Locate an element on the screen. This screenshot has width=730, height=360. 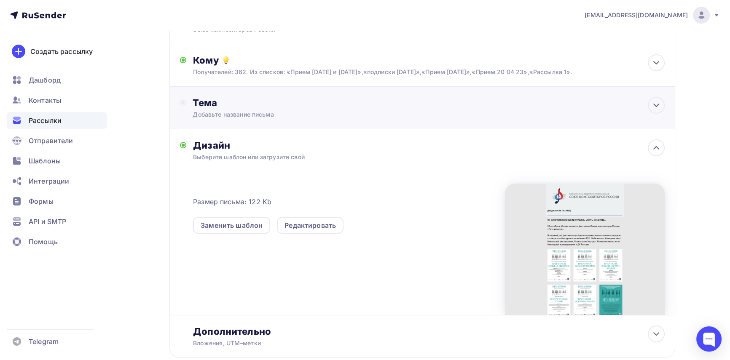
span: Помощь is located at coordinates (43, 242).